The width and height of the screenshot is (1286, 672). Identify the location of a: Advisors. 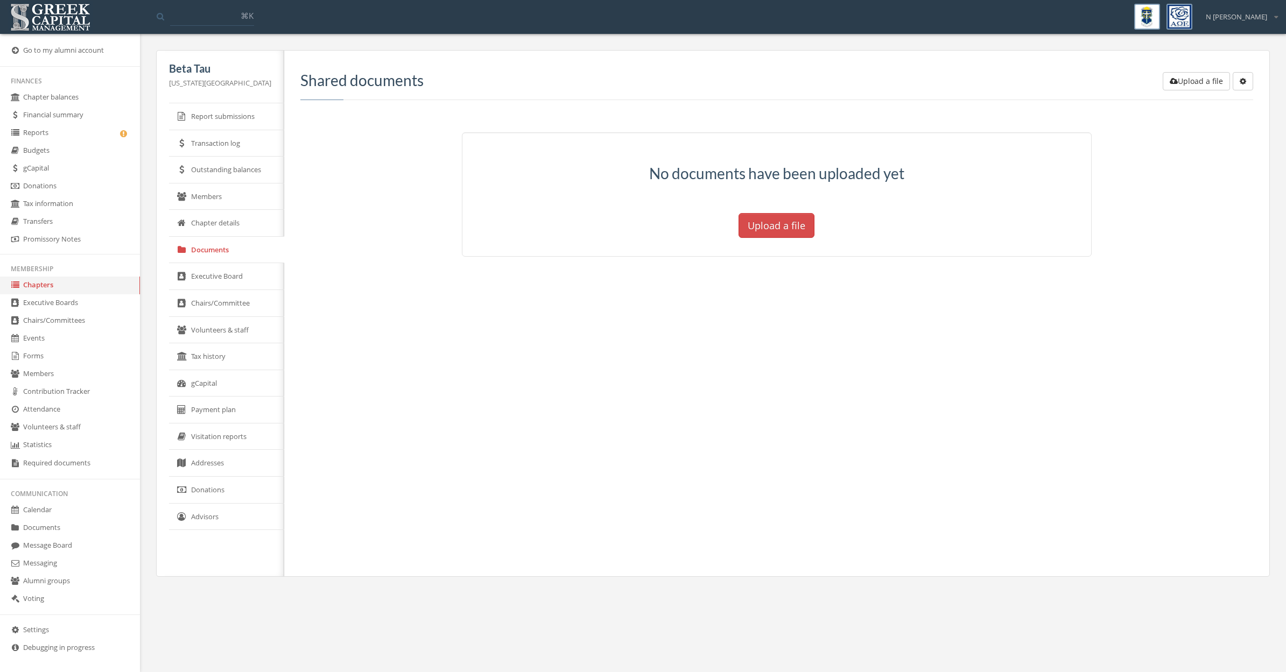
(227, 517).